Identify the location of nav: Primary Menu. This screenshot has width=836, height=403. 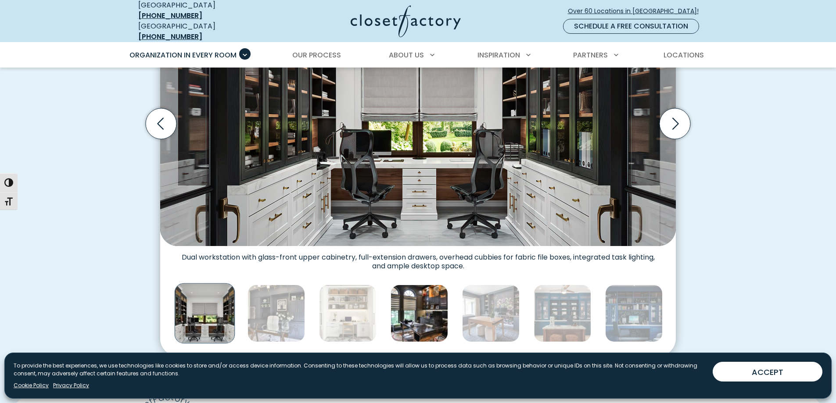
(418, 55).